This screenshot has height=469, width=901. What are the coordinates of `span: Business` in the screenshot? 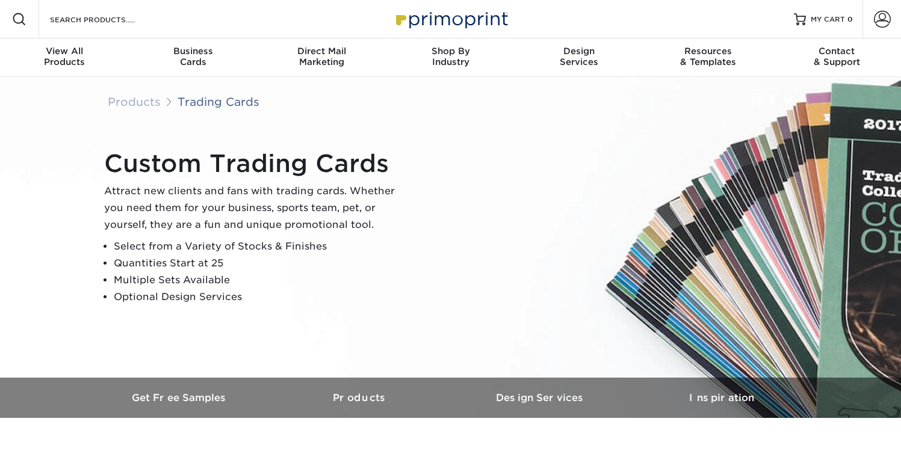 It's located at (193, 51).